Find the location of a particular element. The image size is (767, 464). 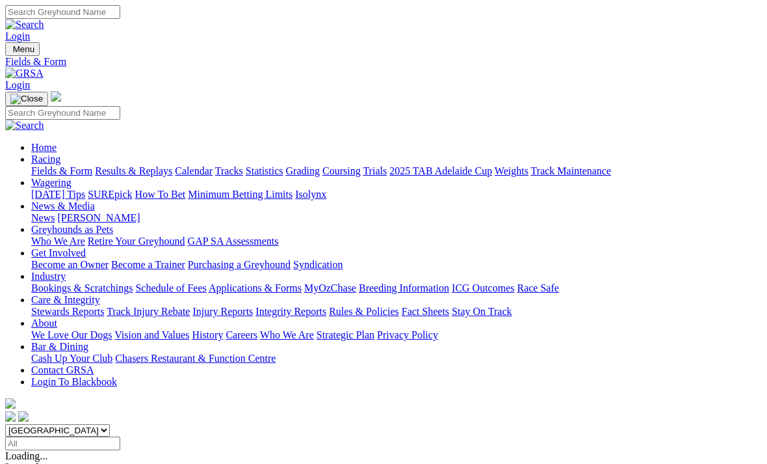

a: Calendar is located at coordinates (194, 170).